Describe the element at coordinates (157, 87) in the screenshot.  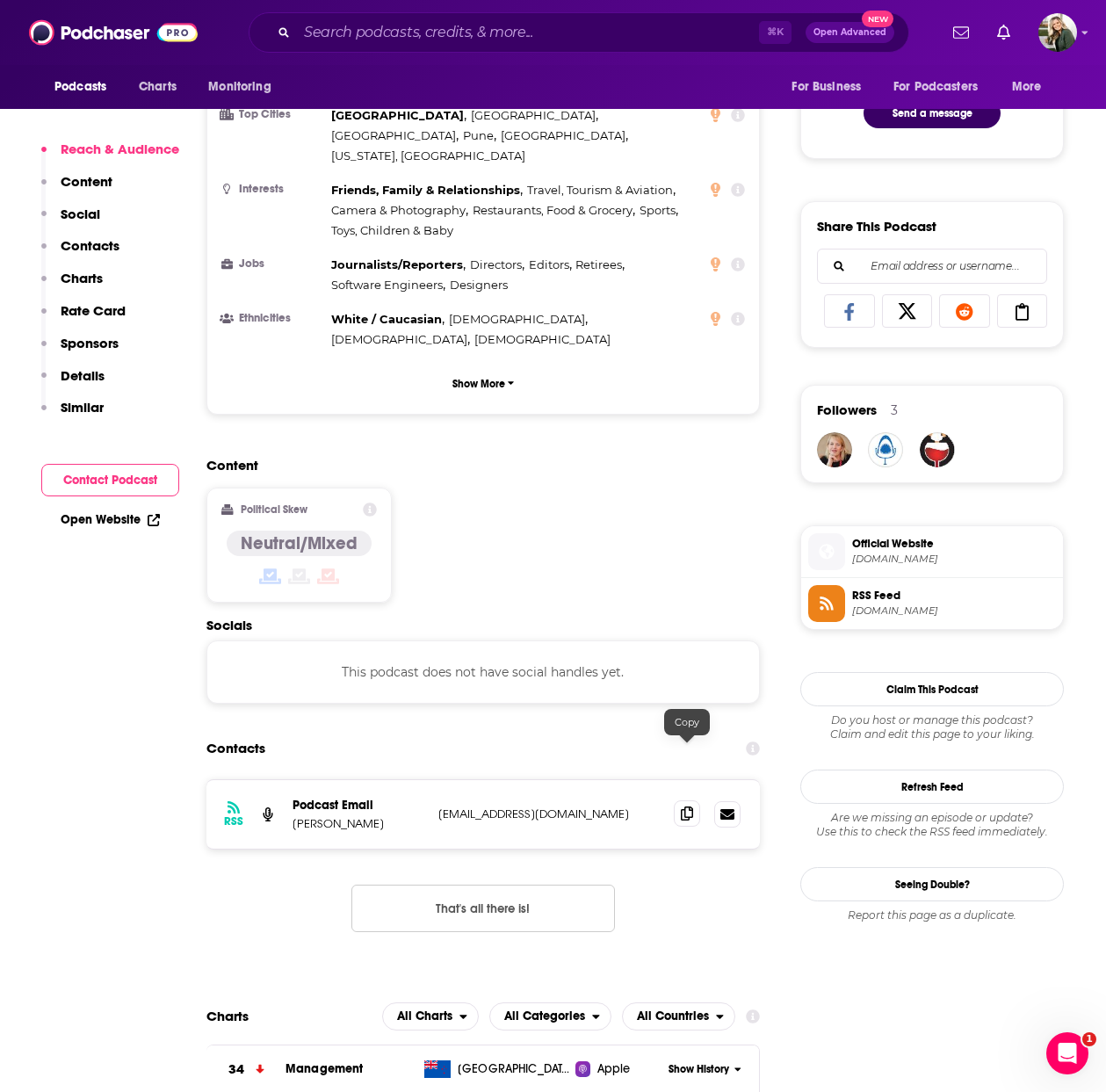
I see `a: Charts` at that location.